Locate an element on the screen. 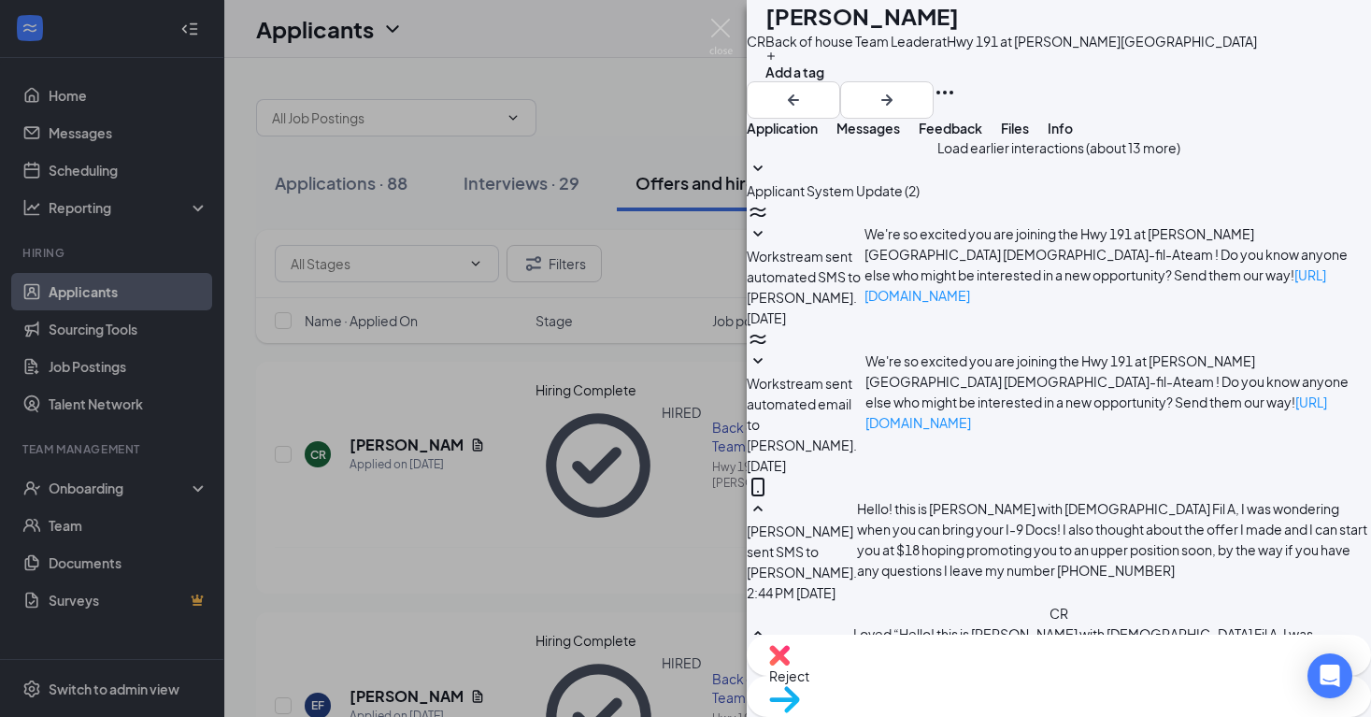 The width and height of the screenshot is (1371, 717). span: Applicant System Update (2) is located at coordinates (833, 191).